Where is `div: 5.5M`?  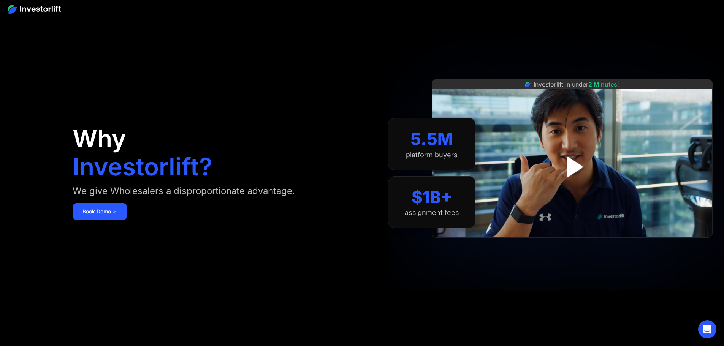
div: 5.5M is located at coordinates (432, 139).